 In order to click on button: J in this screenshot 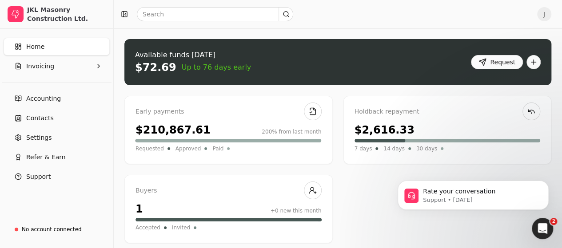, I will do `click(544, 14)`.